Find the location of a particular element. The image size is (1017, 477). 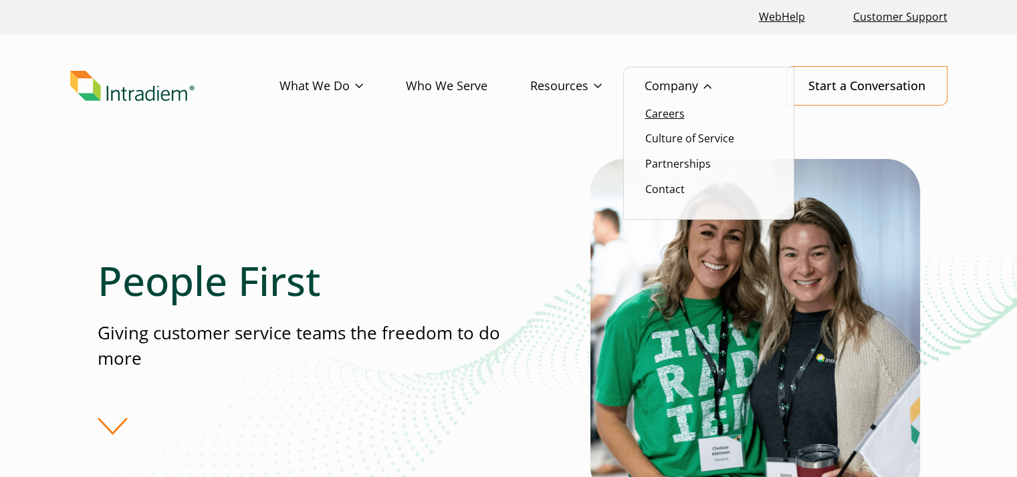

a: Link opens in a new window is located at coordinates (782, 17).